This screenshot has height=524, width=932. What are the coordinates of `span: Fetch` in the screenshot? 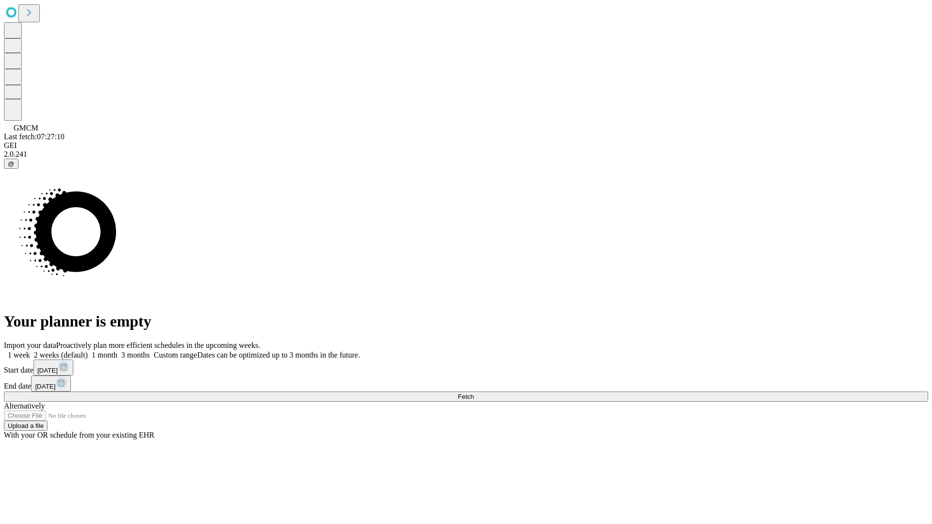 It's located at (465, 396).